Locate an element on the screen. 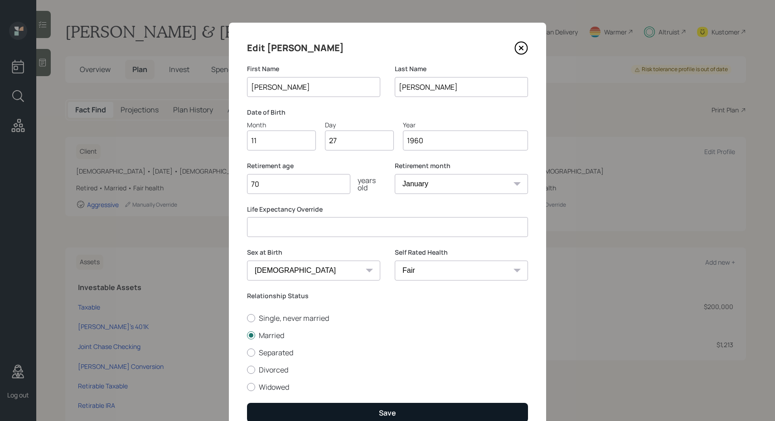  label: Last Name is located at coordinates (461, 69).